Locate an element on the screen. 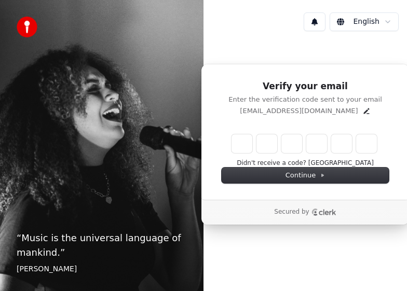 The width and height of the screenshot is (407, 291). input: Digit 2 is located at coordinates (267, 144).